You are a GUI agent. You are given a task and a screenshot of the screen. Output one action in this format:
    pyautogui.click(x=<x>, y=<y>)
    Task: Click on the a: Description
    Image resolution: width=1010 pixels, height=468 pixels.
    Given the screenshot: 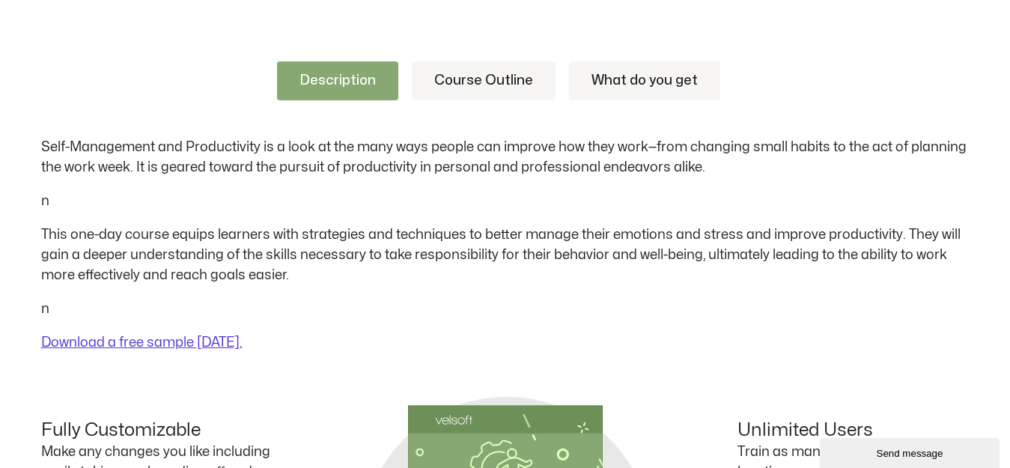 What is the action you would take?
    pyautogui.click(x=338, y=81)
    